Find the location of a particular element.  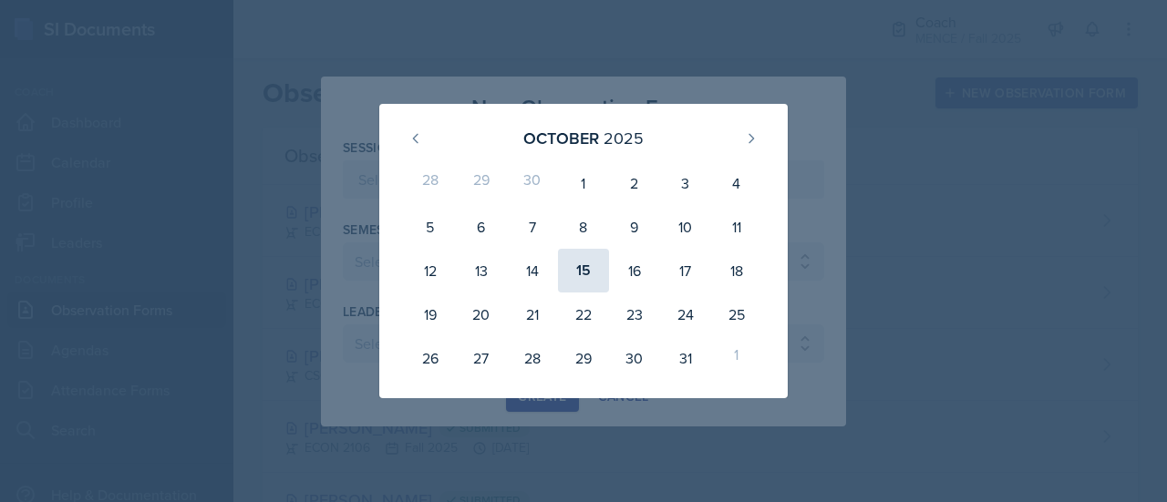

div: 22 is located at coordinates (584, 315).